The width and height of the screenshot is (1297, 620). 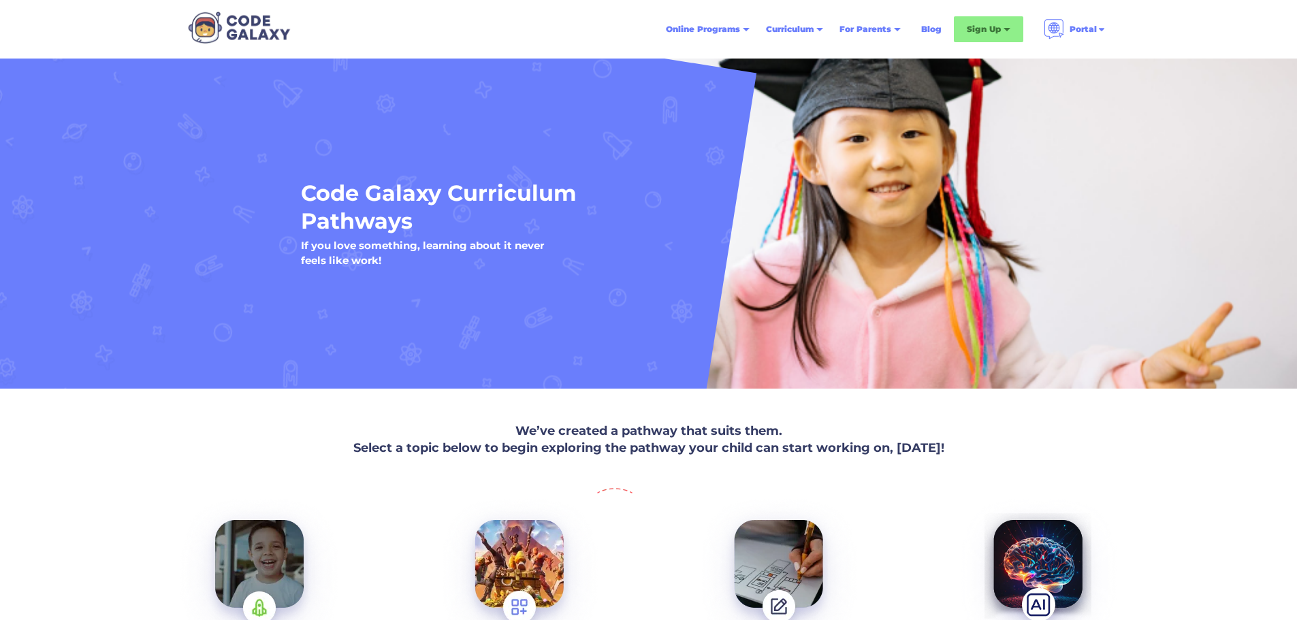 I want to click on div: Curriculum, so click(x=790, y=29).